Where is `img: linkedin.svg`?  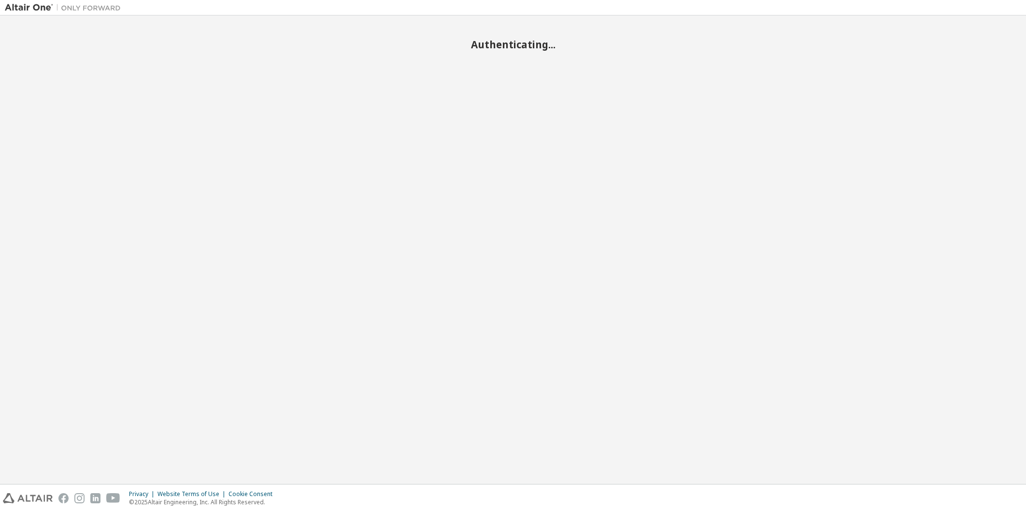 img: linkedin.svg is located at coordinates (95, 498).